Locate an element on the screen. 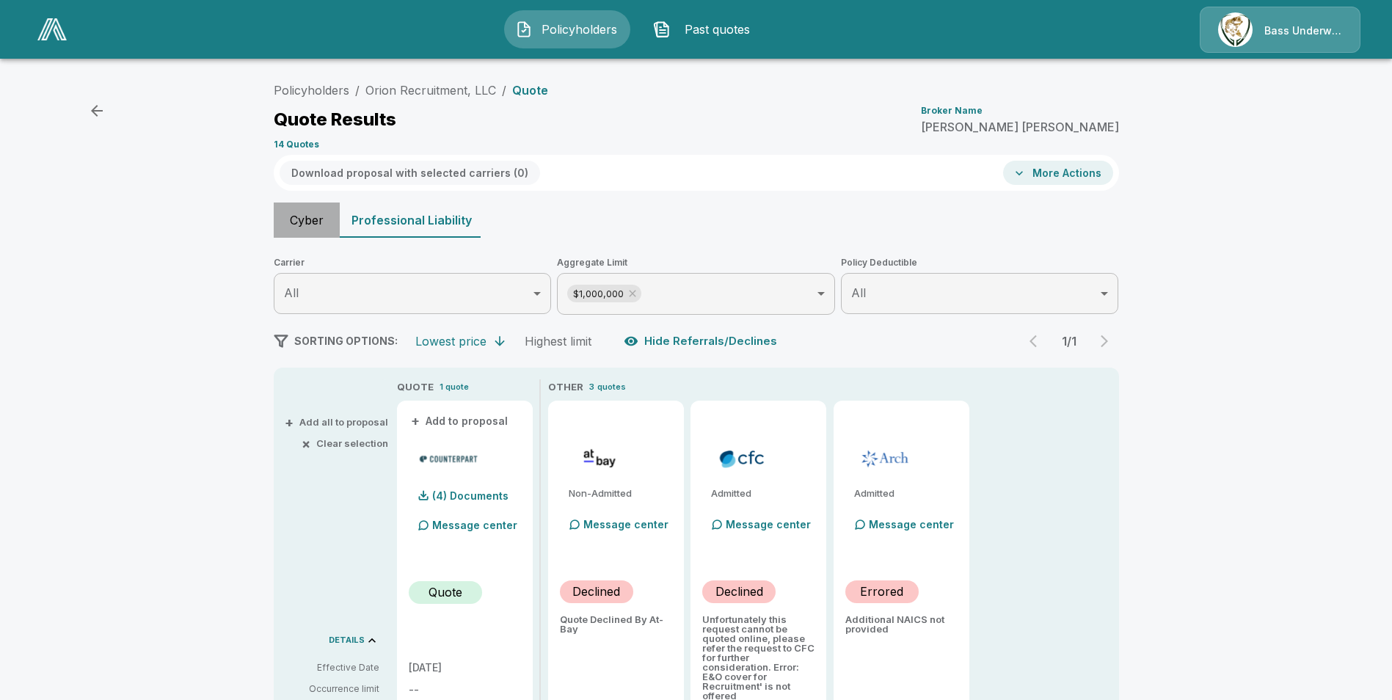 Image resolution: width=1392 pixels, height=700 pixels. p: Broker Name is located at coordinates (952, 111).